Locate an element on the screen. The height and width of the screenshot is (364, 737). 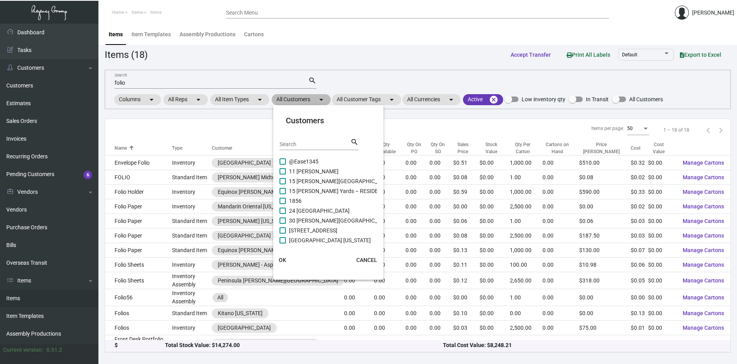
span: CANCEL is located at coordinates (366, 260).